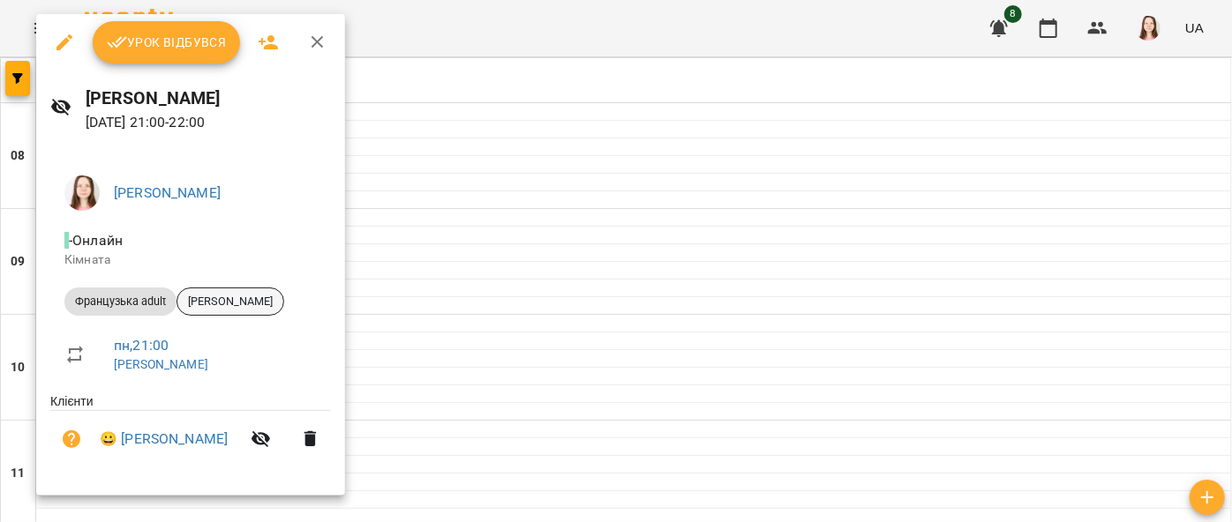 Image resolution: width=1232 pixels, height=522 pixels. I want to click on span: - Онлайн, so click(95, 240).